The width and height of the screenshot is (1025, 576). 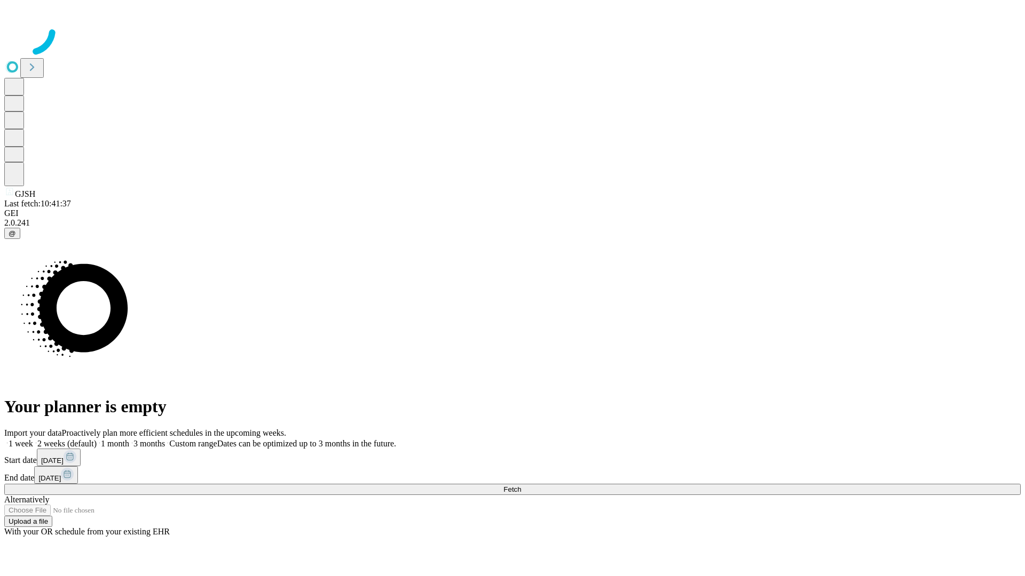 What do you see at coordinates (193, 443) in the screenshot?
I see `span: Custom range` at bounding box center [193, 443].